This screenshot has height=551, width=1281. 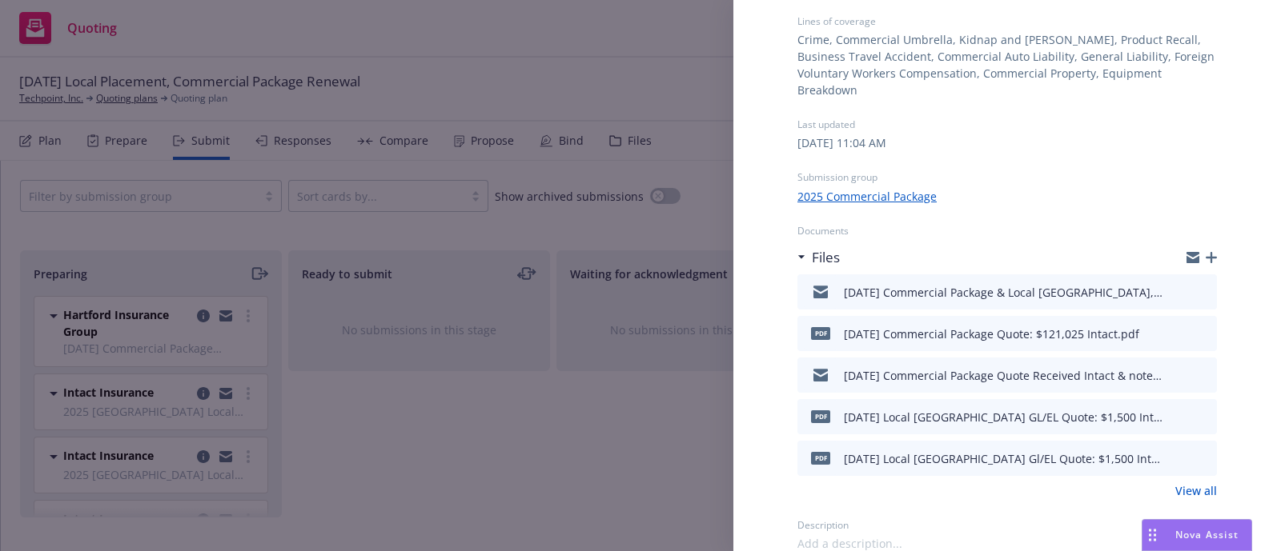 I want to click on a: View all, so click(x=1196, y=491).